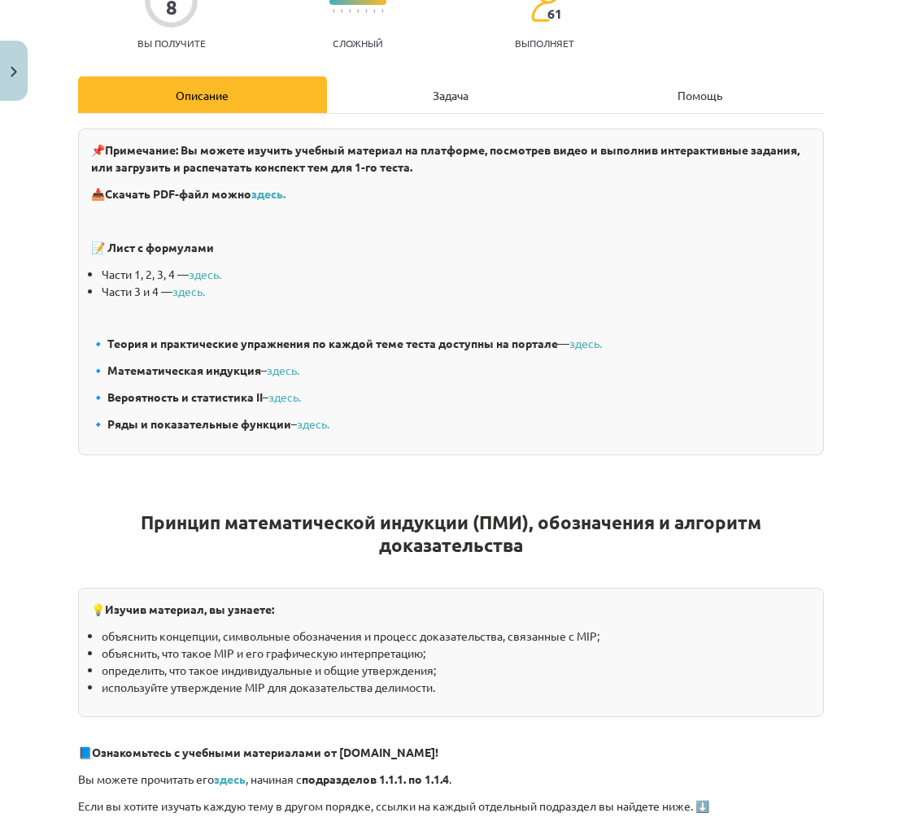 Image resolution: width=902 pixels, height=826 pixels. What do you see at coordinates (152, 247) in the screenshot?
I see `font: 📝 Лист с формулами` at bounding box center [152, 247].